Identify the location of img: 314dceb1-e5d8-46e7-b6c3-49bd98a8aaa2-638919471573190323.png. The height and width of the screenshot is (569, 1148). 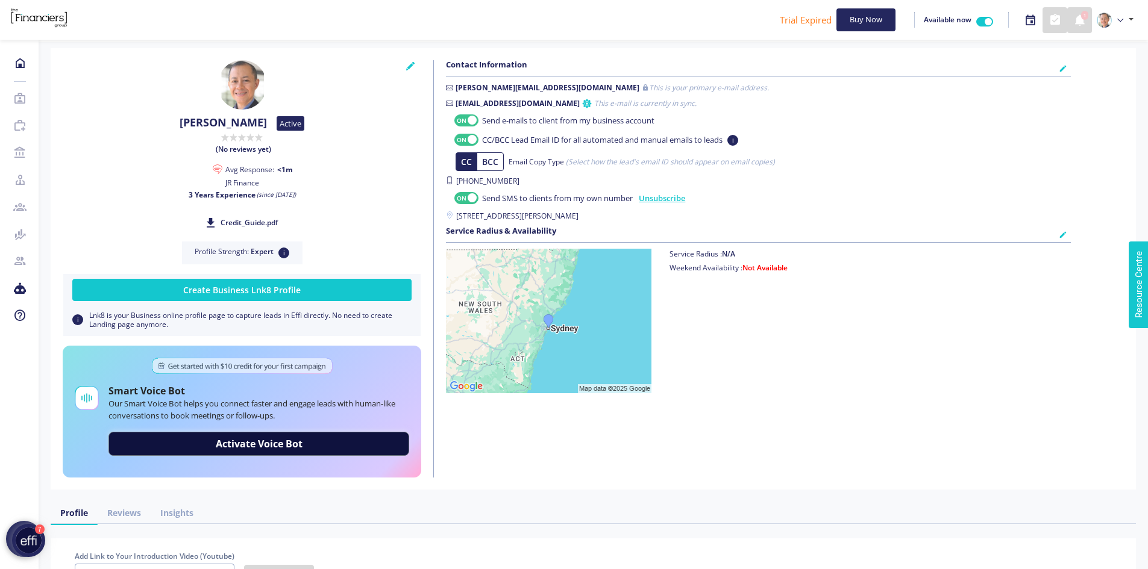
(40, 17).